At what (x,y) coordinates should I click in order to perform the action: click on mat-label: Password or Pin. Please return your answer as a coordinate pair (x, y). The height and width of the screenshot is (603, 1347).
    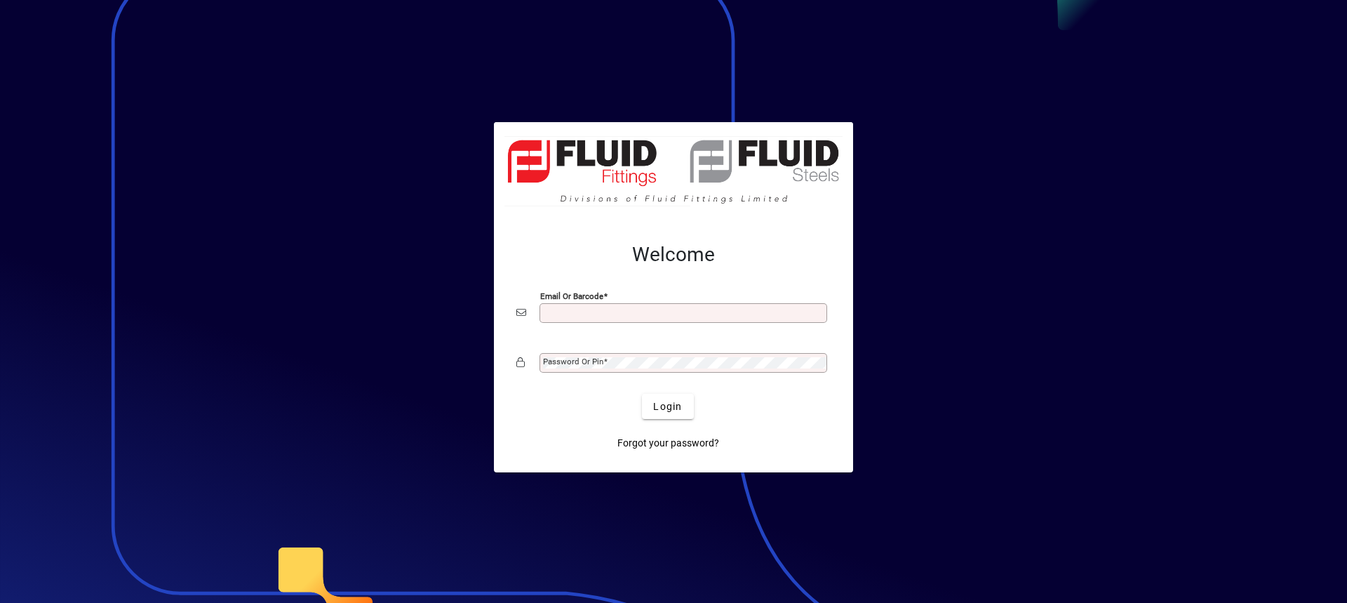
    Looking at the image, I should click on (573, 361).